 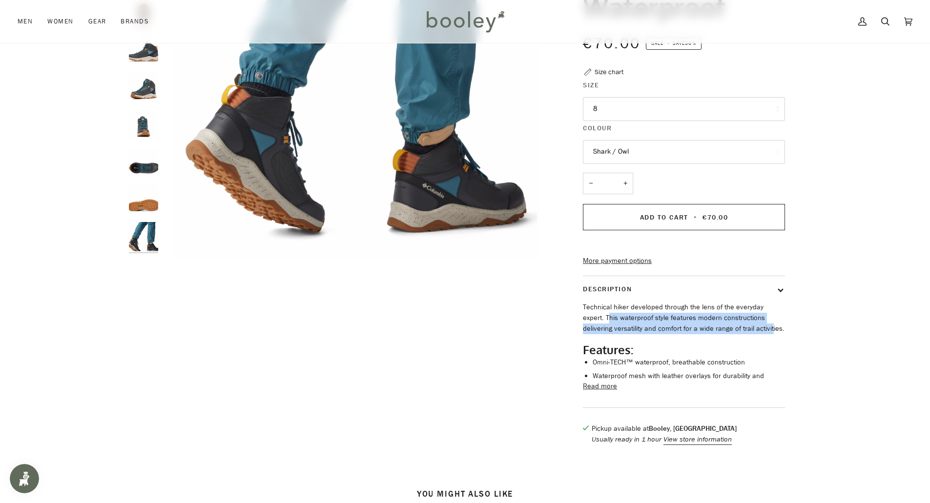 What do you see at coordinates (590, 85) in the screenshot?
I see `span: Size` at bounding box center [590, 85].